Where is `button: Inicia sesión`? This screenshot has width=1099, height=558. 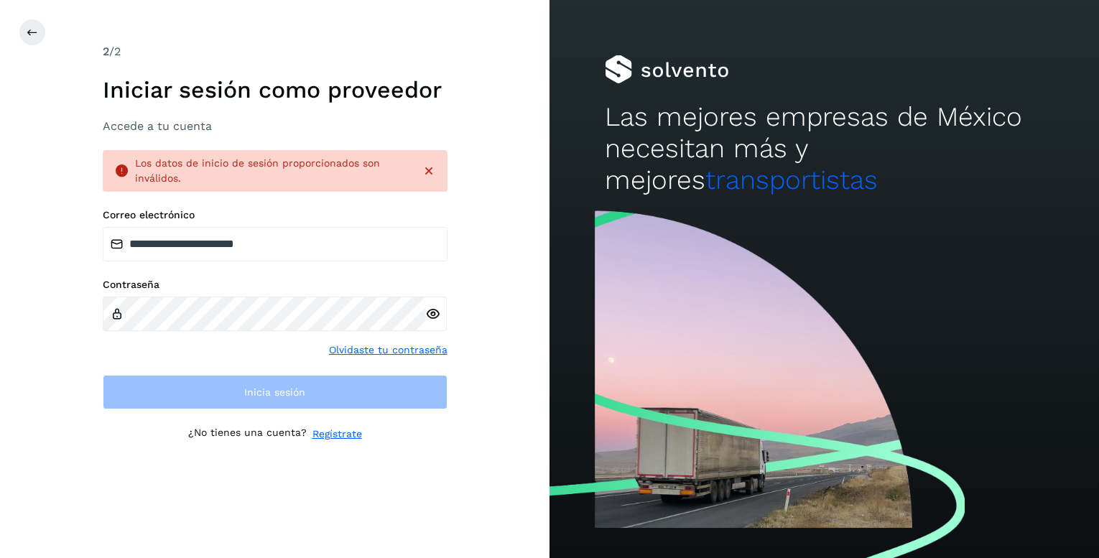 button: Inicia sesión is located at coordinates (275, 392).